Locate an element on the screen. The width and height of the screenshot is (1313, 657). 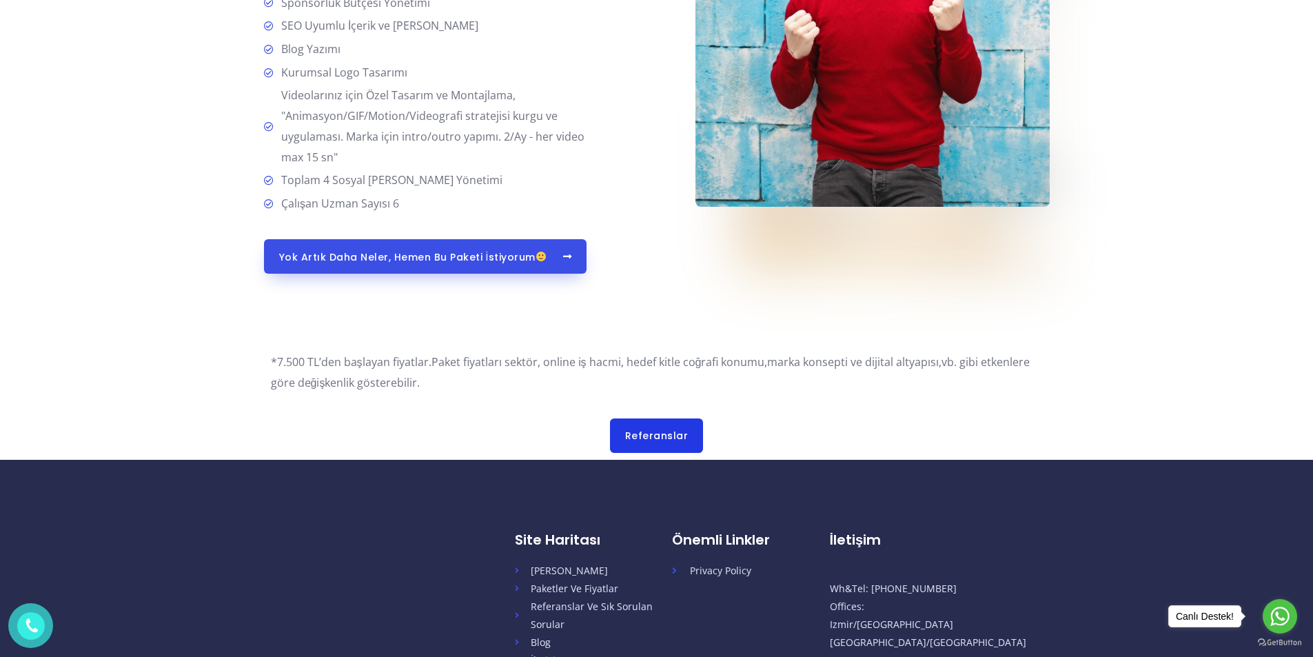
span: Videolarınız için Özel Tasarım ve Montajlama, "Animasyon/GIF/Motion/Videografi stratejisi kurgu v... is located at coordinates (438, 126).